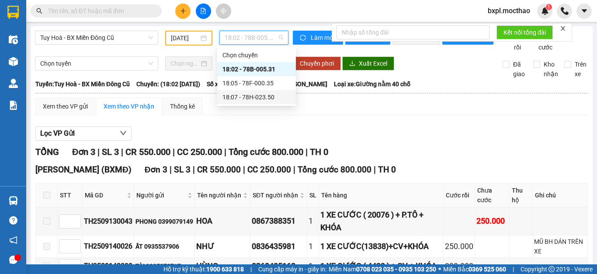 The height and width of the screenshot is (274, 597). What do you see at coordinates (182, 106) in the screenshot?
I see `div: Thống kê` at bounding box center [182, 106].